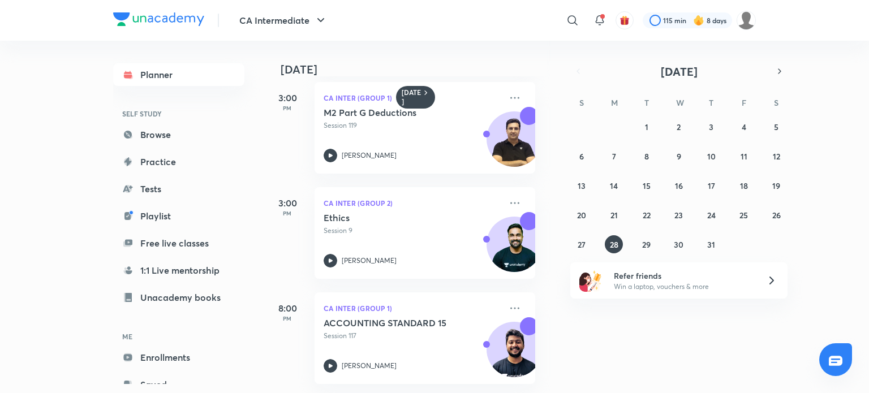  What do you see at coordinates (394, 113) in the screenshot?
I see `h5: M2 Part G Deductions` at bounding box center [394, 113].